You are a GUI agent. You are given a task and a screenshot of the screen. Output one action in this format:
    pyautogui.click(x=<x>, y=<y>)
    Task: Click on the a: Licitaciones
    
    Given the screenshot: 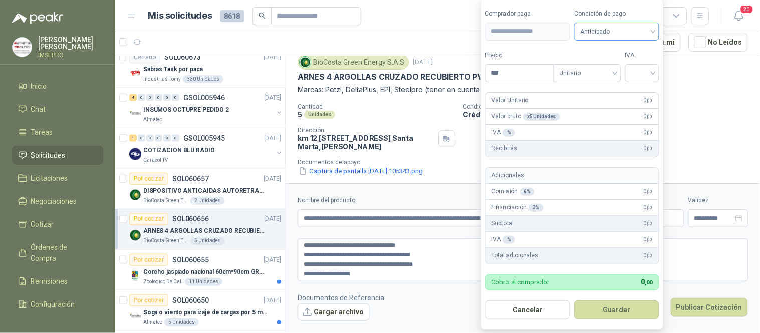 What is the action you would take?
    pyautogui.click(x=58, y=178)
    